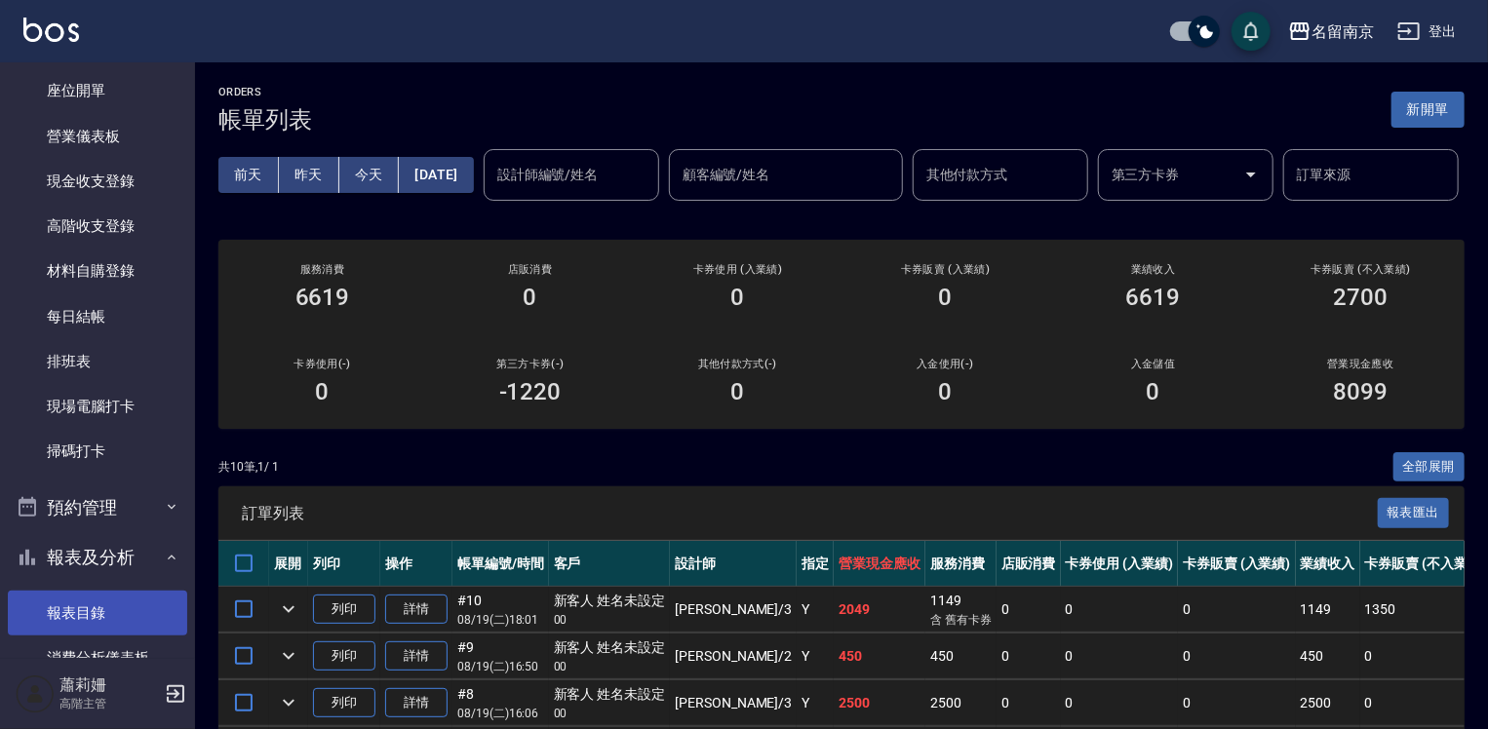 The width and height of the screenshot is (1488, 729). What do you see at coordinates (97, 407) in the screenshot?
I see `a: 現場電腦打卡` at bounding box center [97, 407].